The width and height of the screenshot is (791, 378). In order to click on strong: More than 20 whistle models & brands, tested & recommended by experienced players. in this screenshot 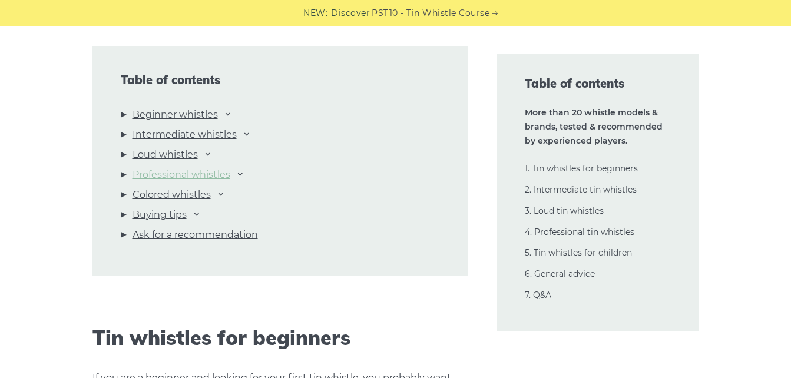, I will do `click(594, 127)`.